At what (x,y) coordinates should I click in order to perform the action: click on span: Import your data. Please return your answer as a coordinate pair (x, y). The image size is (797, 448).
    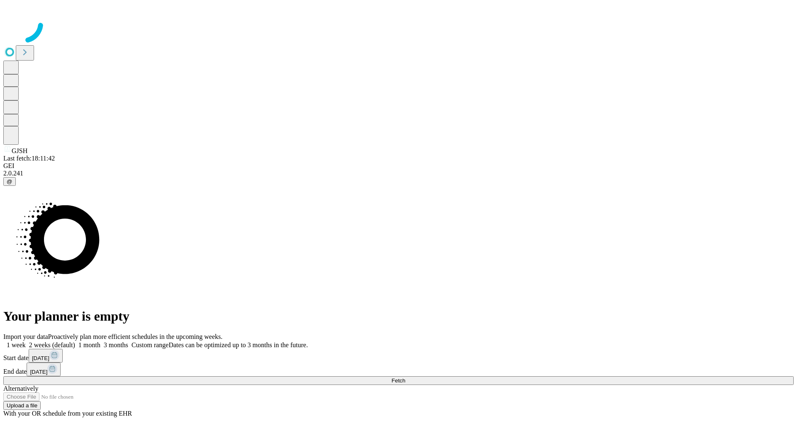
    Looking at the image, I should click on (26, 337).